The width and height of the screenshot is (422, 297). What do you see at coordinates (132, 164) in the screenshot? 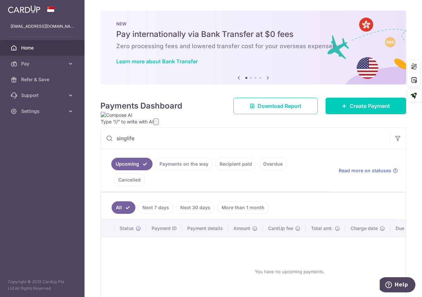
I see `a: Upcoming` at bounding box center [132, 164].